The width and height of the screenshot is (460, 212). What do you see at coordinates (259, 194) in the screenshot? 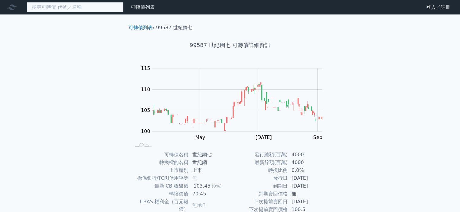
I see `td: 到期賣回價格` at bounding box center [259, 194].